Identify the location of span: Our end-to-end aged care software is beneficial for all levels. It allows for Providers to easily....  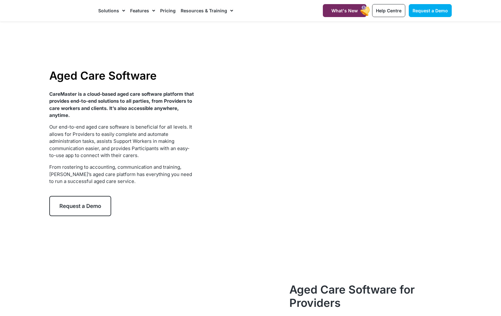
(121, 141).